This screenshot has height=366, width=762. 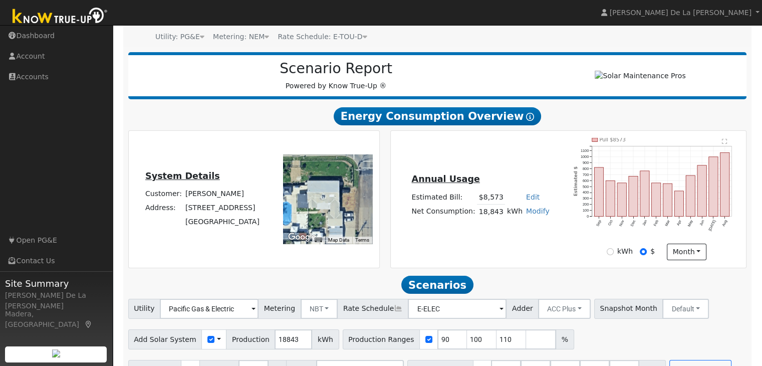 What do you see at coordinates (438, 116) in the screenshot?
I see `span: Energy Consumption Overview` at bounding box center [438, 116].